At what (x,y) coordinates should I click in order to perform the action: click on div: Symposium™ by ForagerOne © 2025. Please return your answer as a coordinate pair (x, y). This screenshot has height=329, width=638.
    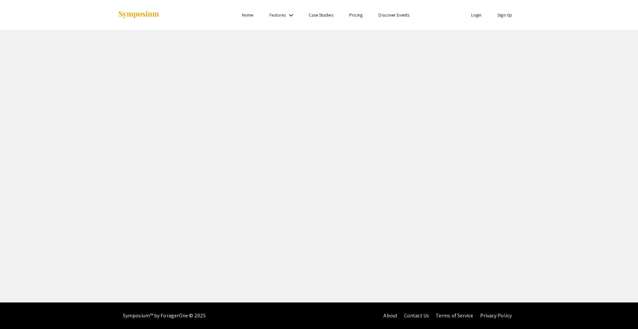
    Looking at the image, I should click on (164, 316).